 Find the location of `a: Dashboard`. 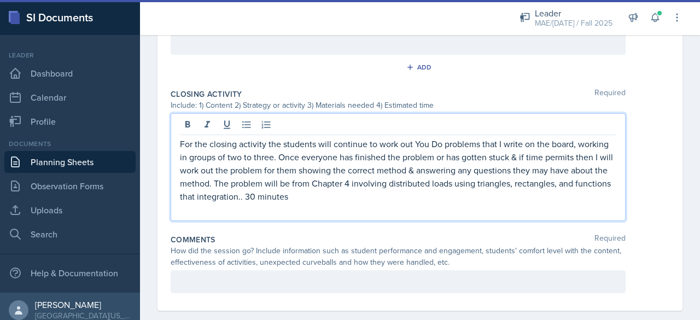

a: Dashboard is located at coordinates (70, 73).